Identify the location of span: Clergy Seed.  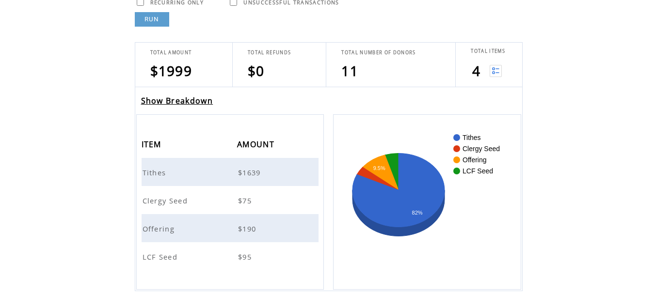
(166, 201).